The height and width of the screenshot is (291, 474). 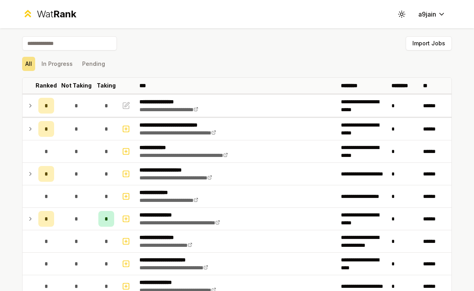 What do you see at coordinates (65, 14) in the screenshot?
I see `span: Rank` at bounding box center [65, 14].